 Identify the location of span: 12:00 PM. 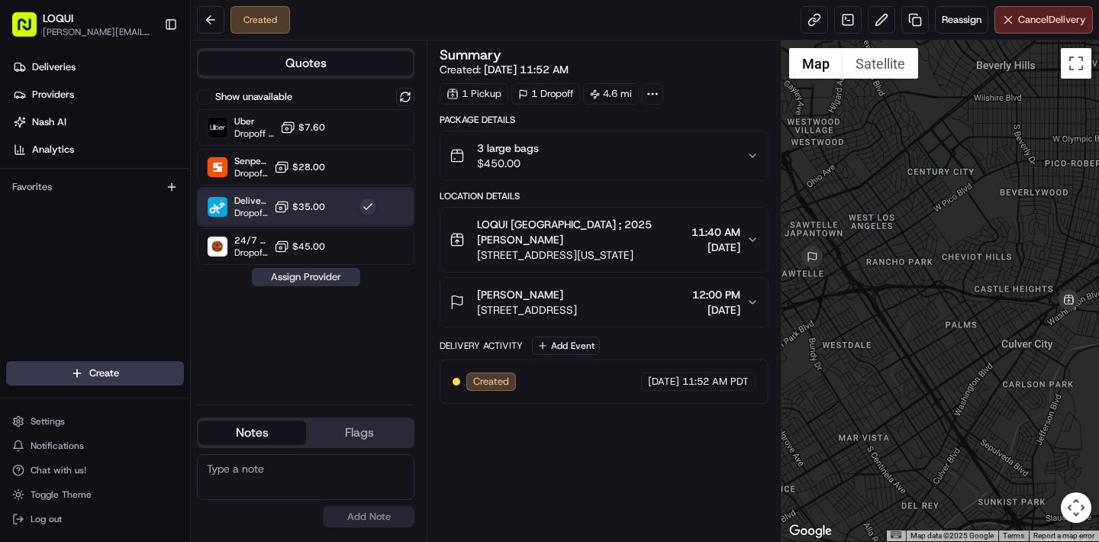
(716, 295).